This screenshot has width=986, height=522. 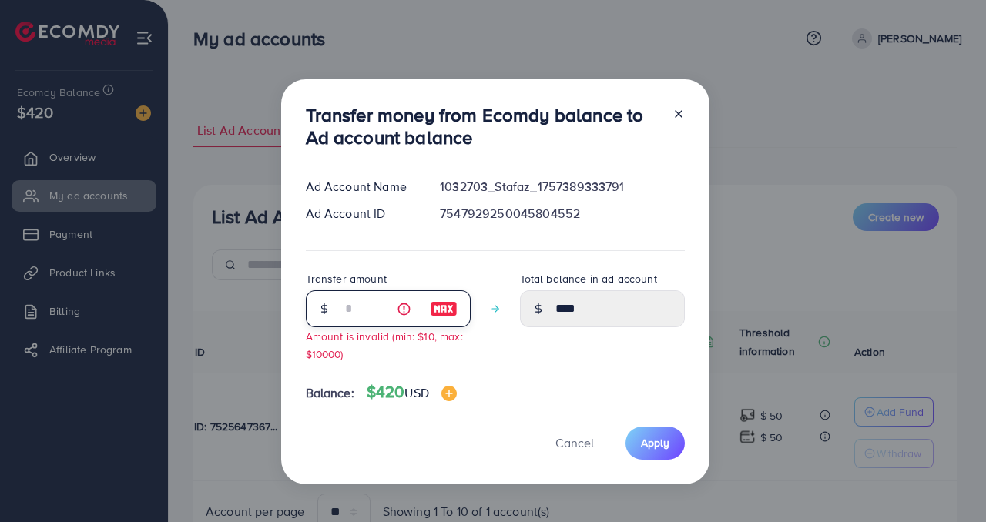 What do you see at coordinates (655, 443) in the screenshot?
I see `button: Apply` at bounding box center [655, 443].